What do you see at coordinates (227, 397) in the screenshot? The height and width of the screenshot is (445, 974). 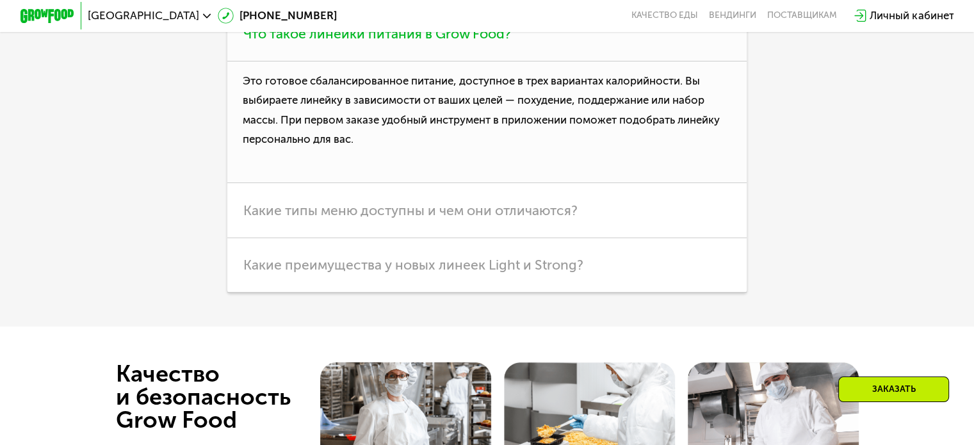 I see `div: Качество и безопасность Grow Food` at bounding box center [227, 397].